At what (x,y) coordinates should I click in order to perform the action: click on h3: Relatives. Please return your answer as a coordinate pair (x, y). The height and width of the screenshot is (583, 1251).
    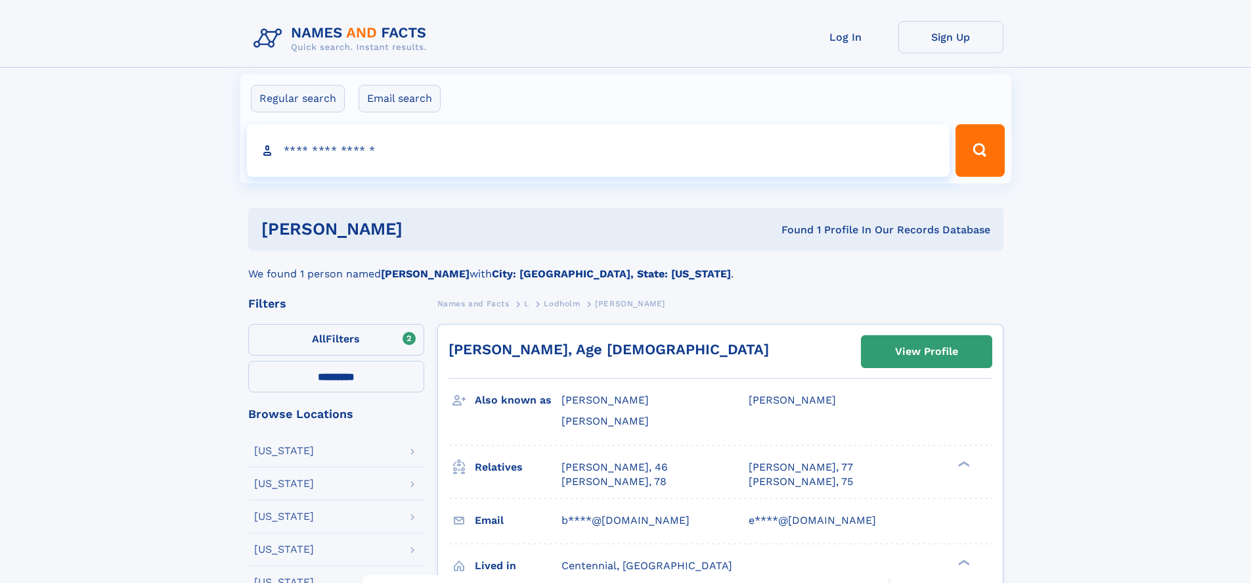
    Looking at the image, I should click on (518, 467).